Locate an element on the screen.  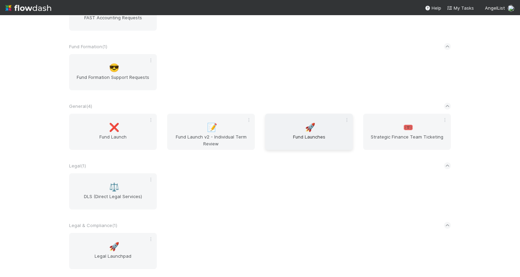
span: Fund Launch v2 - Individual Term Review is located at coordinates (211, 140).